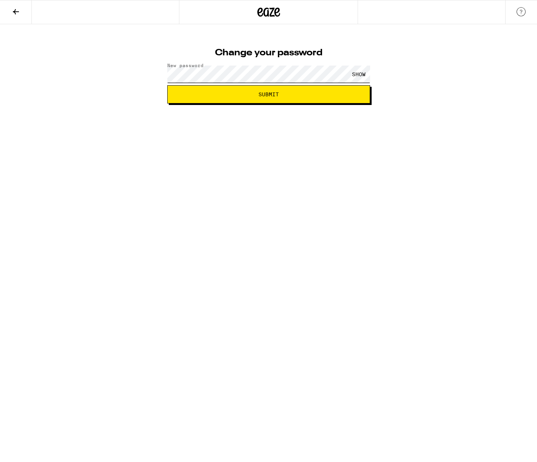  I want to click on button: Submit, so click(269, 94).